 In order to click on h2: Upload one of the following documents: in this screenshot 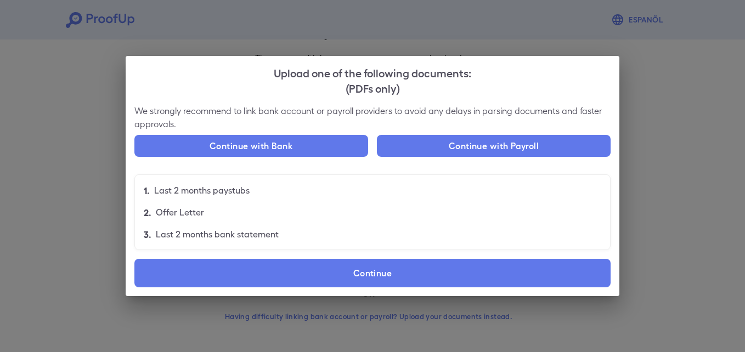, I will do `click(373, 80)`.